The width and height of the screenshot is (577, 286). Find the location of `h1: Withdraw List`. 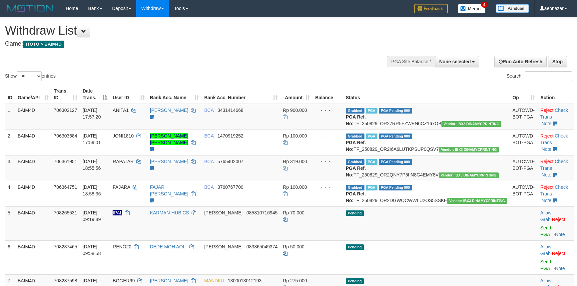

h1: Withdraw List is located at coordinates (191, 31).